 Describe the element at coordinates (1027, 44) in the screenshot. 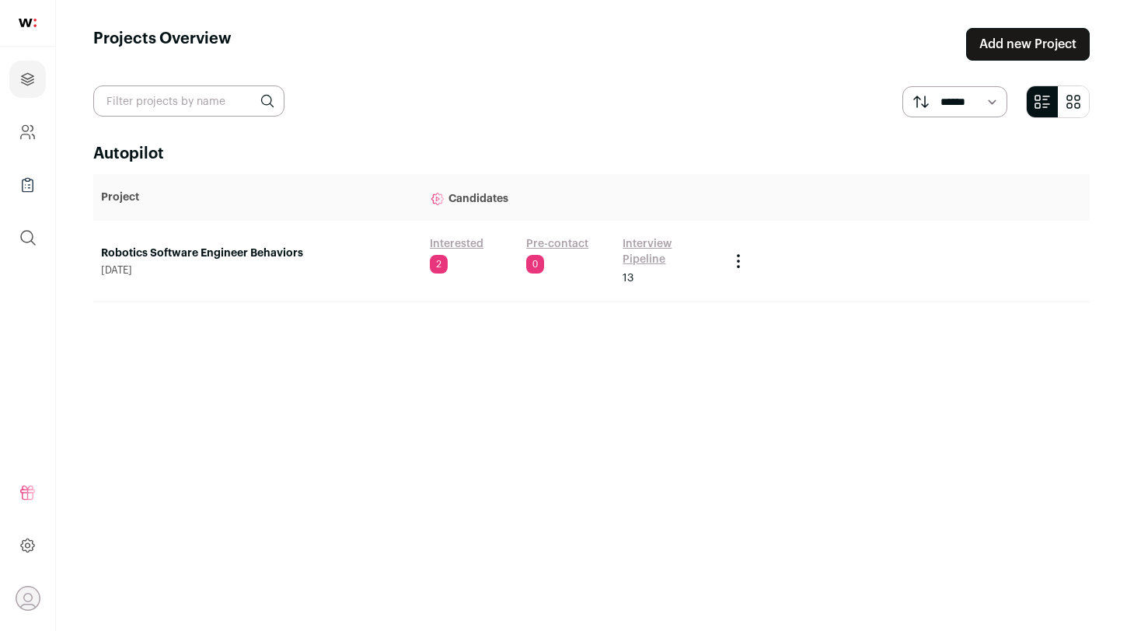

I see `a: Add new Project` at that location.